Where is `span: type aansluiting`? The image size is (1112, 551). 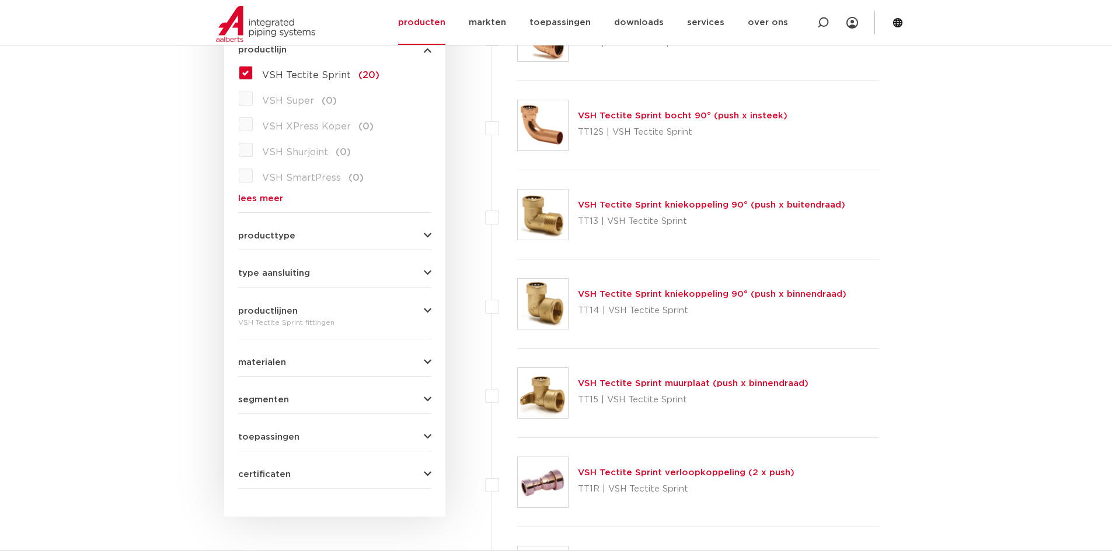
span: type aansluiting is located at coordinates (274, 273).